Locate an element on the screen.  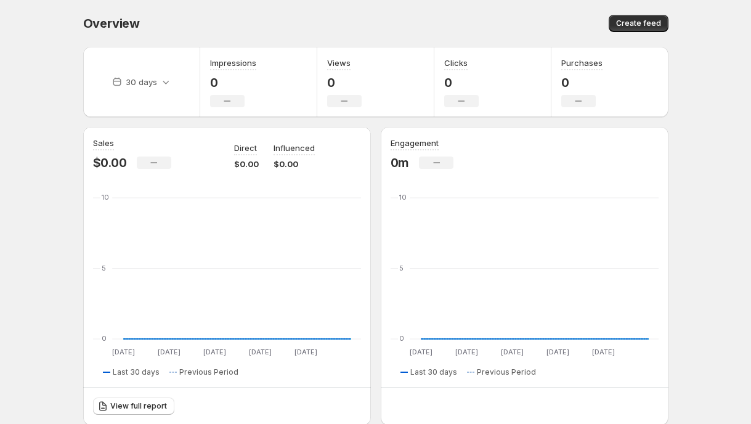
h3: Views is located at coordinates (339, 63).